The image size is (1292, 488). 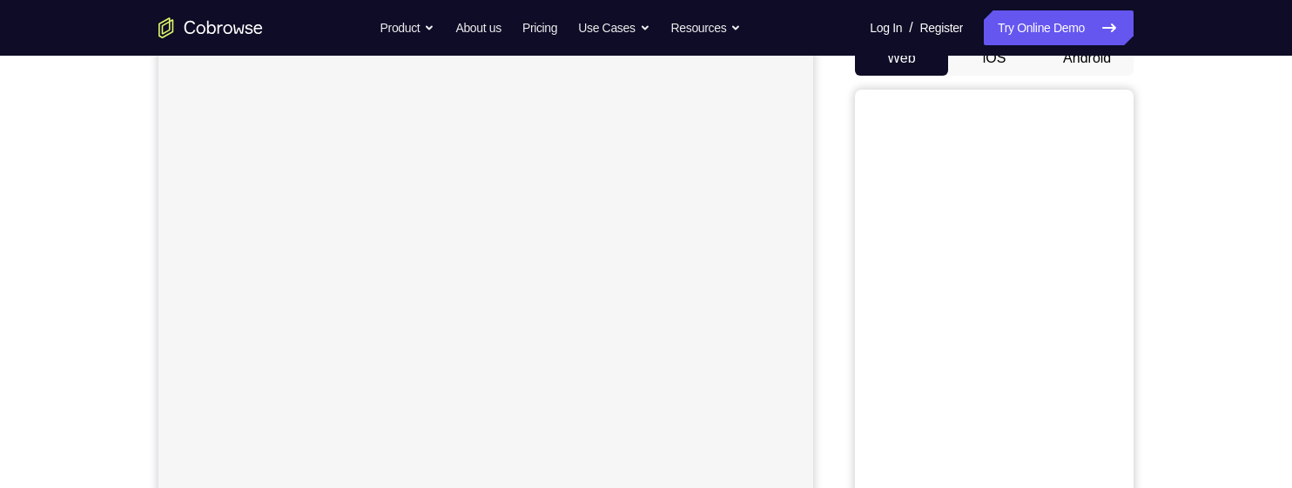 What do you see at coordinates (901, 58) in the screenshot?
I see `button: Web` at bounding box center [901, 58].